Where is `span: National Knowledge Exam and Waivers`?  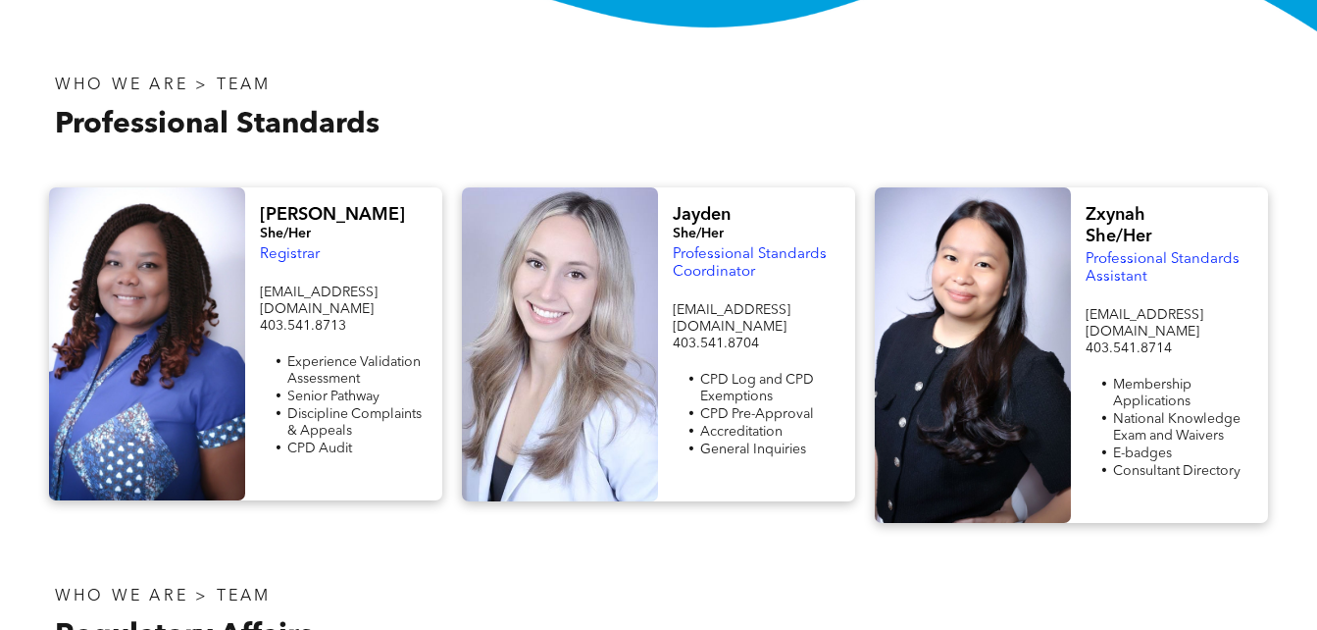
span: National Knowledge Exam and Waivers is located at coordinates (1177, 427).